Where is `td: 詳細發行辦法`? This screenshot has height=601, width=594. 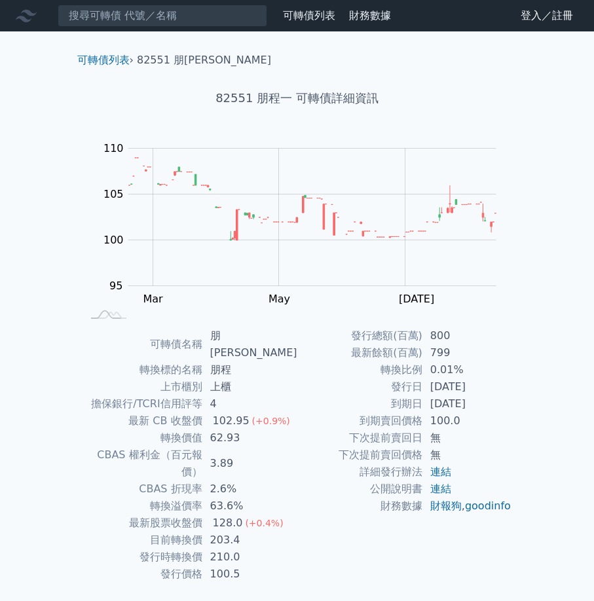
td: 詳細發行辦法 is located at coordinates (360, 472).